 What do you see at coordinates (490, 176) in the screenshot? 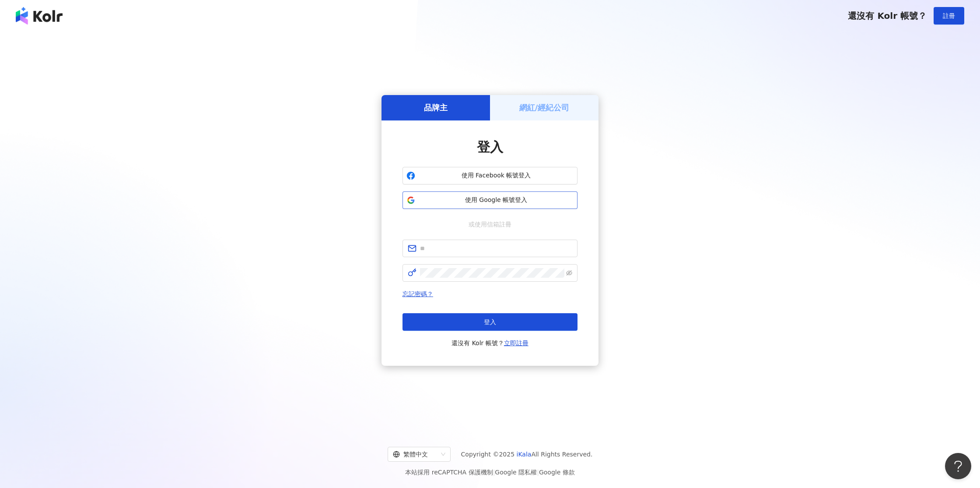
I see `button: 使用 Facebook 帳號登入` at bounding box center [490, 176].